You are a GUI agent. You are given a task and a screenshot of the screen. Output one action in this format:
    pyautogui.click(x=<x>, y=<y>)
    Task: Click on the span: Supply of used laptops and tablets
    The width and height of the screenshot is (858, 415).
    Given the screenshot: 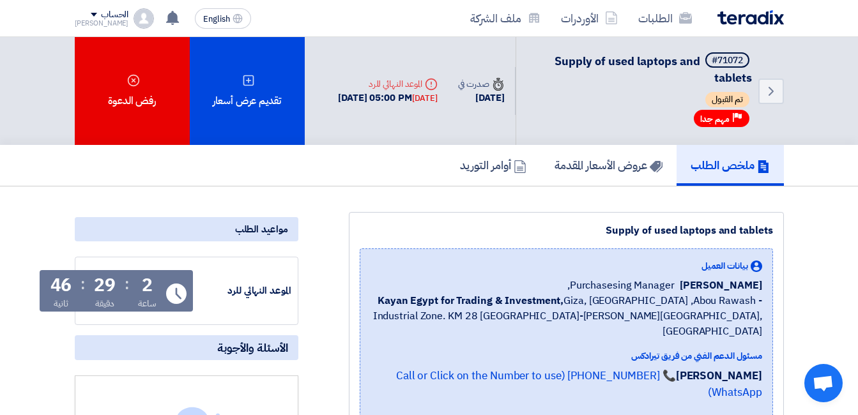 What is the action you would take?
    pyautogui.click(x=653, y=69)
    